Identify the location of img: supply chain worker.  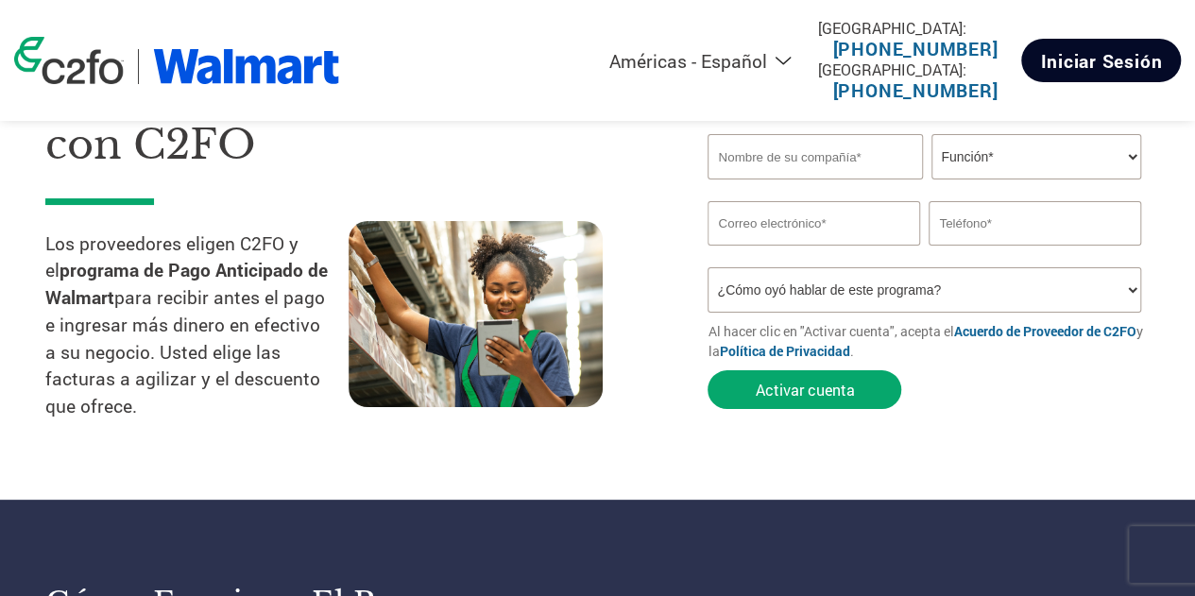
(475, 314).